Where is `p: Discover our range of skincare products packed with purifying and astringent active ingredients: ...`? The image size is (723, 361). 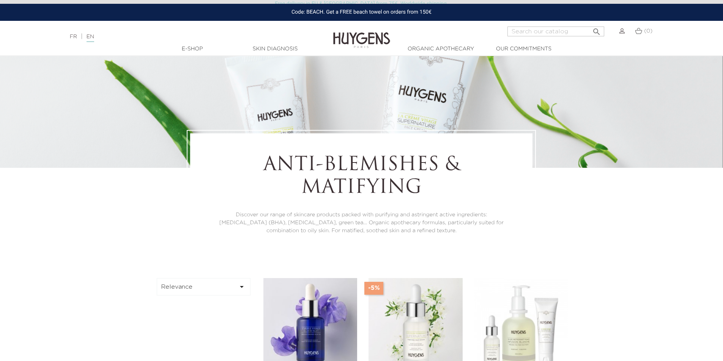
p: Discover our range of skincare products packed with purifying and astringent active ingredients: ... is located at coordinates (361, 223).